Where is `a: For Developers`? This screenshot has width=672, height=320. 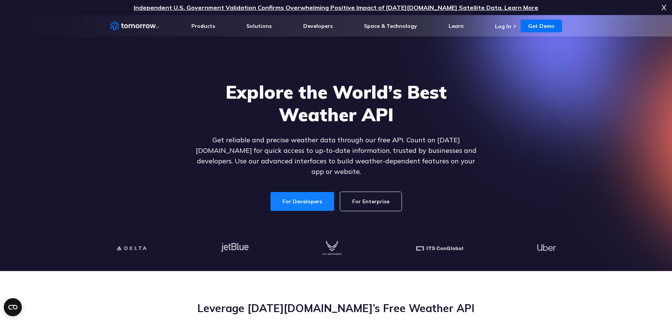 a: For Developers is located at coordinates (302, 202).